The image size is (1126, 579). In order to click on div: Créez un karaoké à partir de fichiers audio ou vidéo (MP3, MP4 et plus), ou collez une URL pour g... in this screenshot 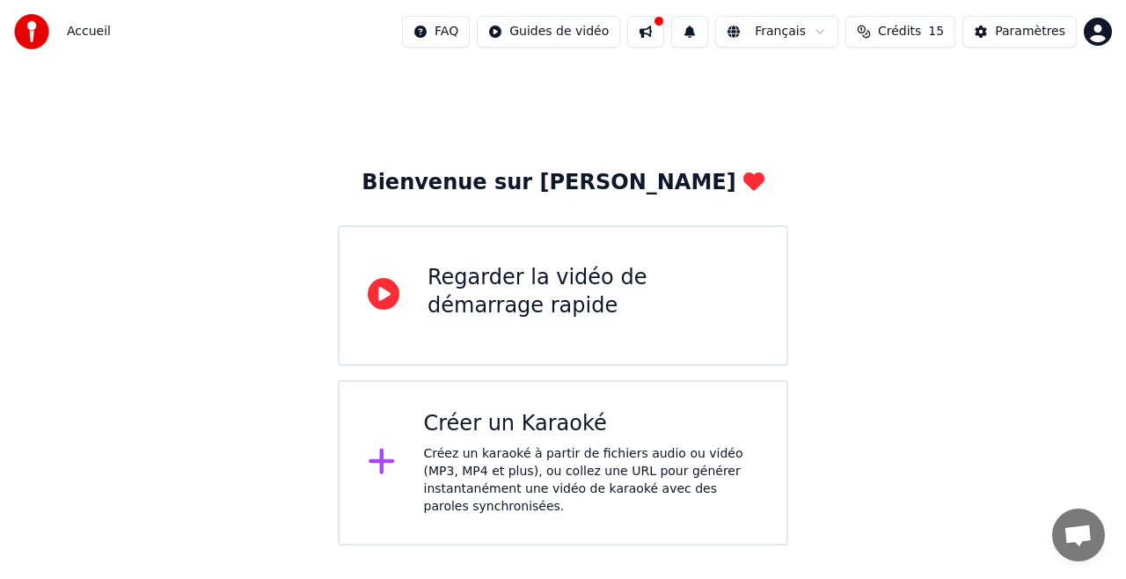, I will do `click(591, 480)`.